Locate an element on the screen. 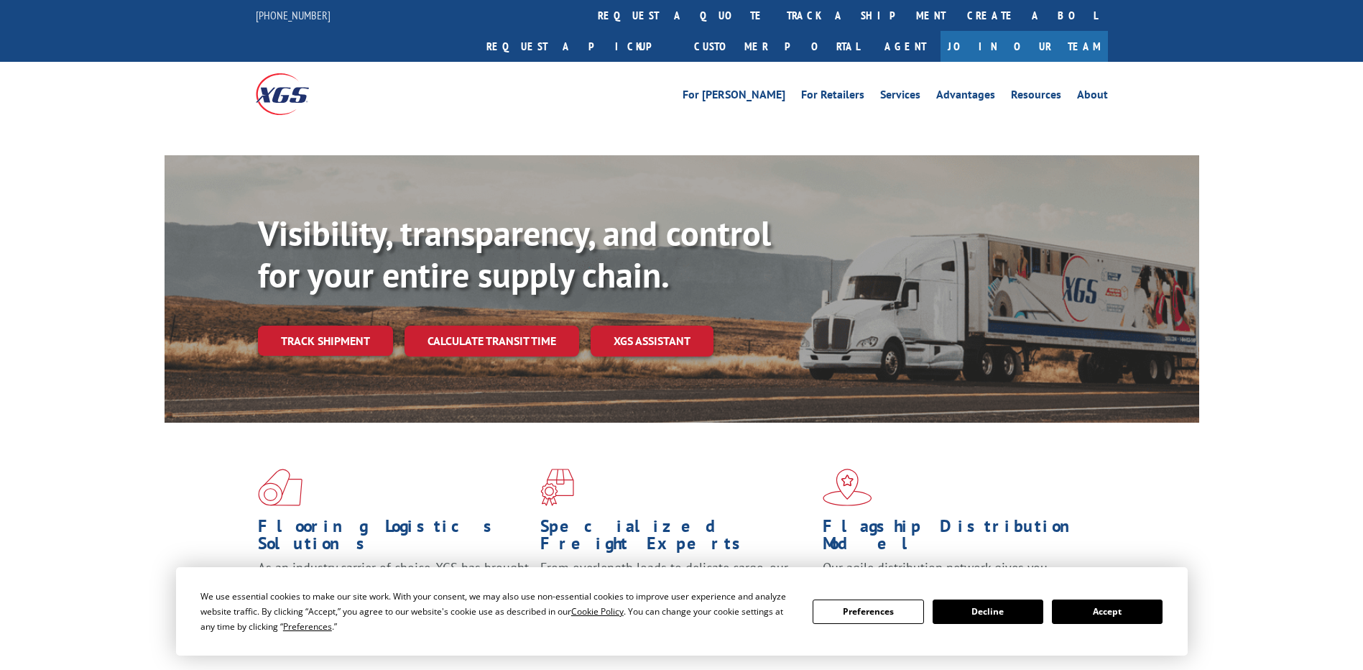 The width and height of the screenshot is (1363, 670). div: Cookie Consent Prompt is located at coordinates (682, 611).